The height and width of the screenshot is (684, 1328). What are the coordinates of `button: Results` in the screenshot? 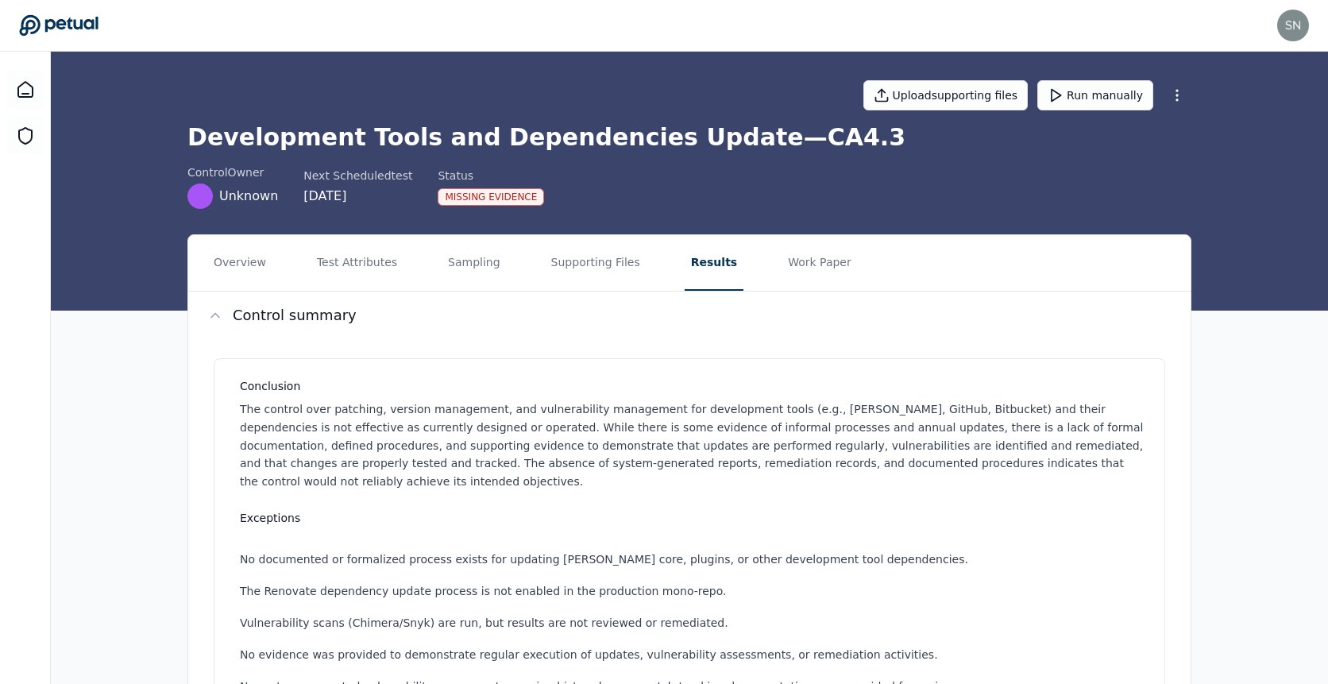 It's located at (714, 263).